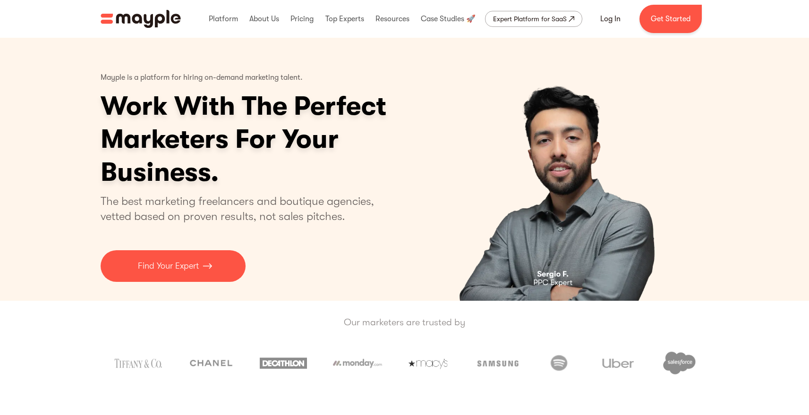 This screenshot has width=809, height=415. What do you see at coordinates (345, 19) in the screenshot?
I see `div: Top Experts` at bounding box center [345, 19].